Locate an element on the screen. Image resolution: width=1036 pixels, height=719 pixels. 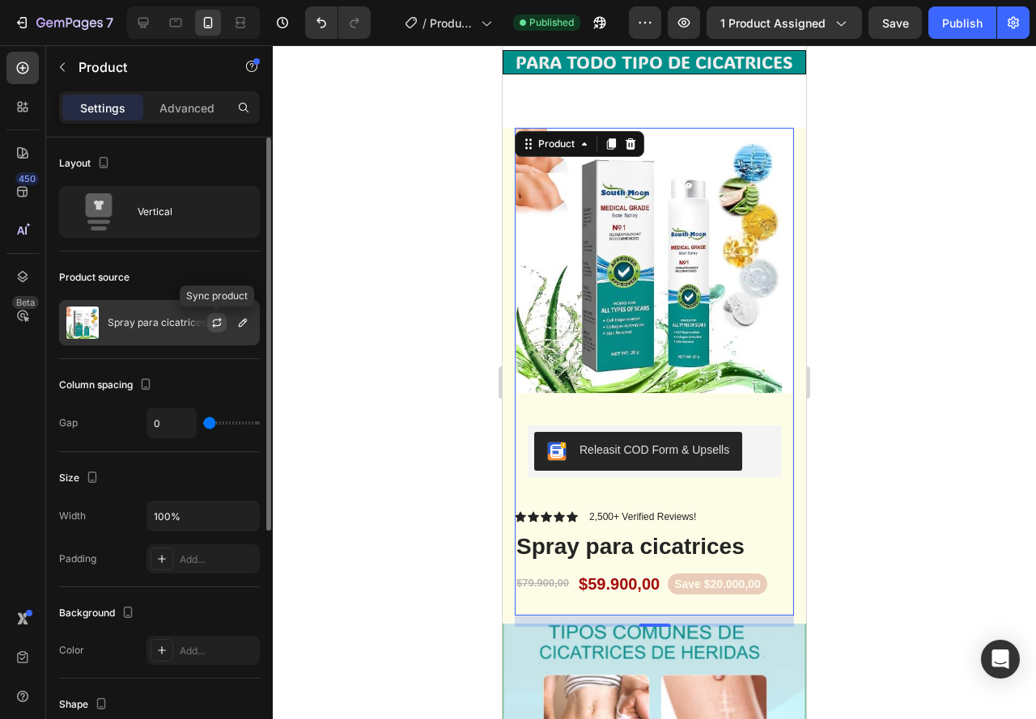
div: Shape is located at coordinates (85, 705).